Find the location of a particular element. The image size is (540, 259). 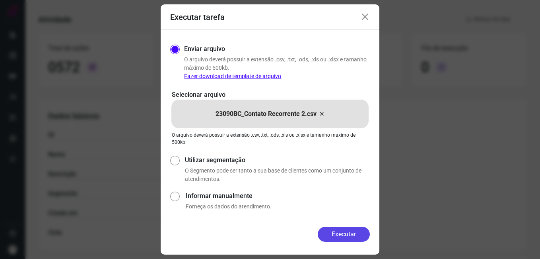

label: Utilizar segmentação is located at coordinates (277, 160).